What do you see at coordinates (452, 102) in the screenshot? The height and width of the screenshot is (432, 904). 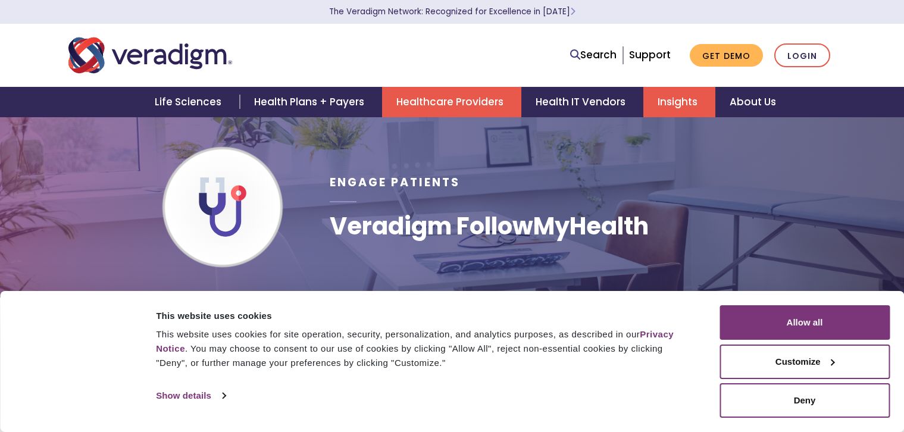 I see `a: Healthcare Providers` at bounding box center [452, 102].